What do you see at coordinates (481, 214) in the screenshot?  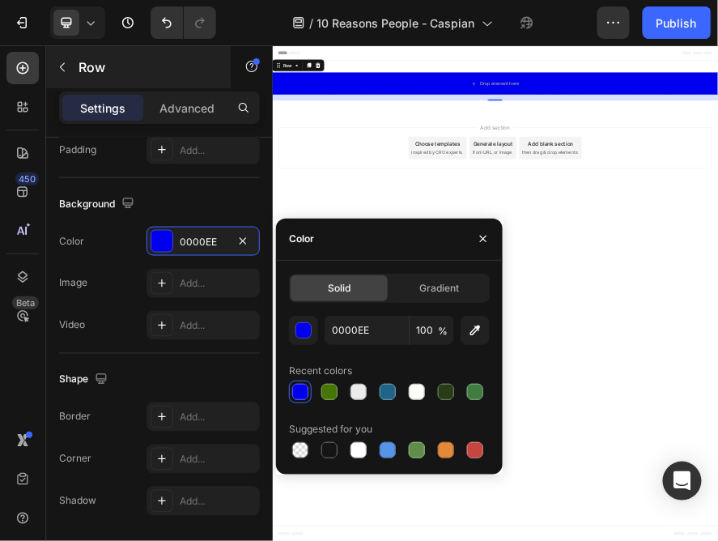 I see `div: Generate layout` at bounding box center [481, 214].